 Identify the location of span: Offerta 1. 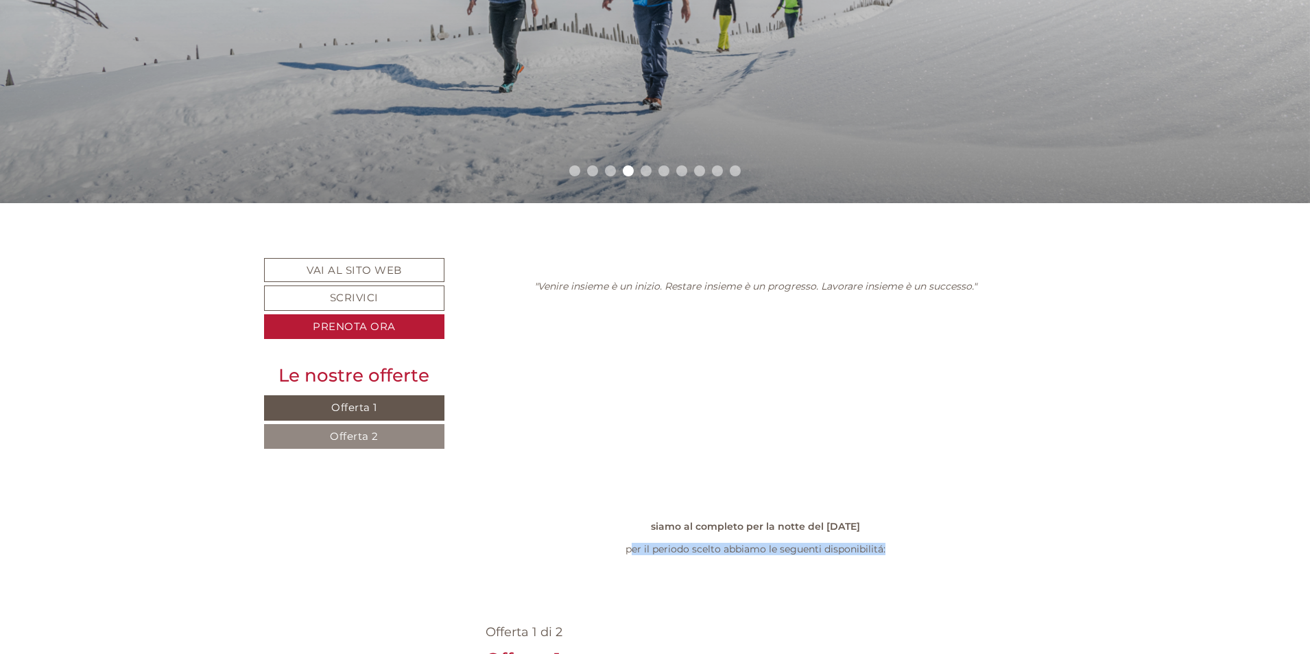
(354, 407).